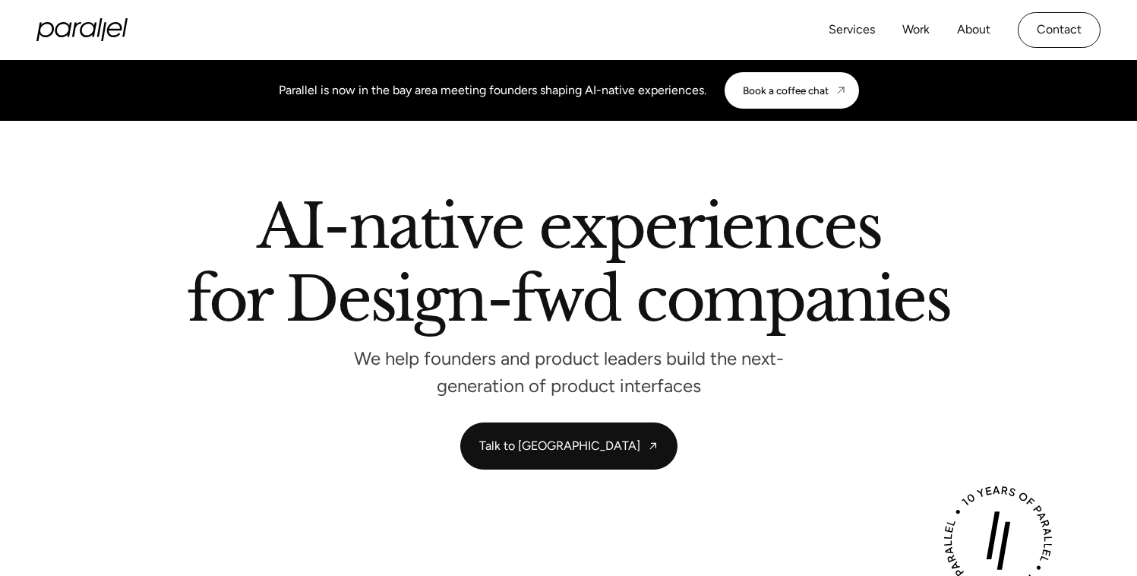  I want to click on a: Services, so click(851, 30).